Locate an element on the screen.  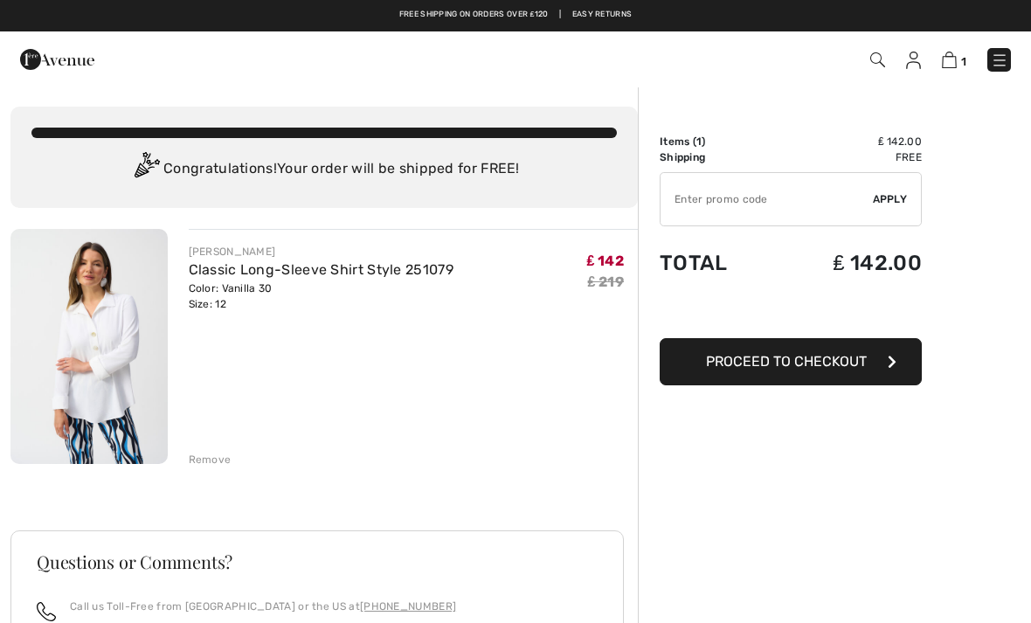
img: call is located at coordinates (46, 612).